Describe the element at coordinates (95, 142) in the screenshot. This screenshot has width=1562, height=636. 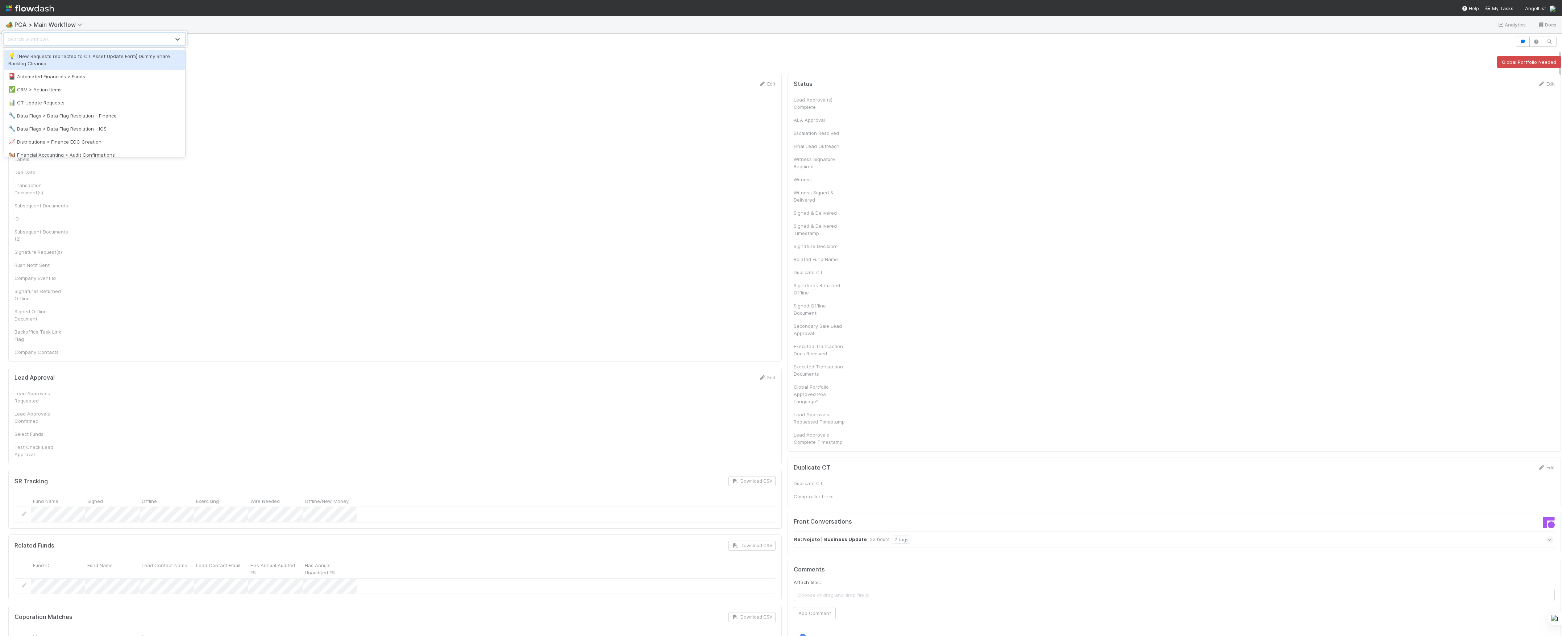
I see `div: Distributions > Finance ECC Creation` at that location.